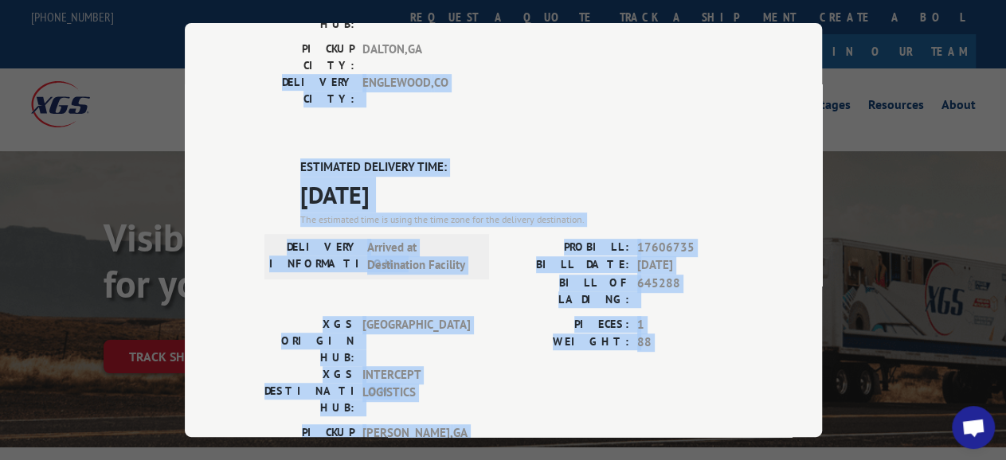 Image resolution: width=1006 pixels, height=460 pixels. Describe the element at coordinates (416, 91) in the screenshot. I see `span: ENGLEWOOD , CO` at that location.